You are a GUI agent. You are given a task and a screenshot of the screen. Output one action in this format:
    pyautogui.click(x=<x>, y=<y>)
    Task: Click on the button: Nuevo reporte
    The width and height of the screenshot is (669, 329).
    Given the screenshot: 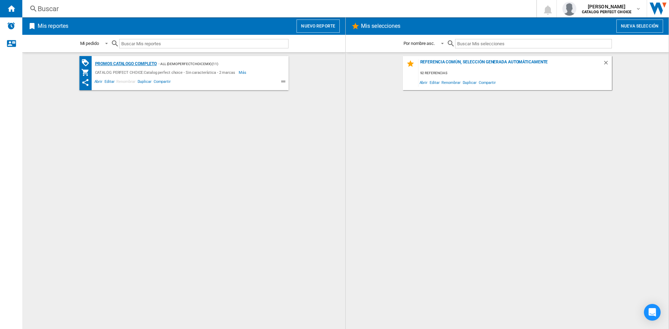 What is the action you would take?
    pyautogui.click(x=318, y=26)
    